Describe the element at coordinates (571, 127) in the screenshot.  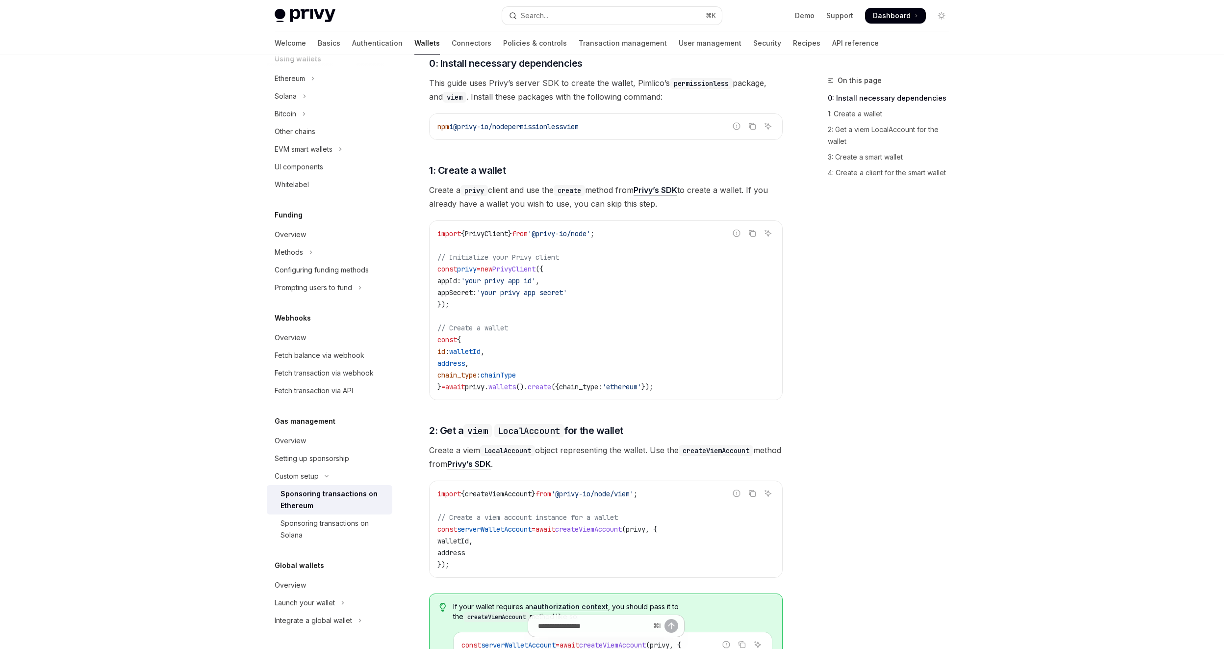
I see `span: viem` at that location.